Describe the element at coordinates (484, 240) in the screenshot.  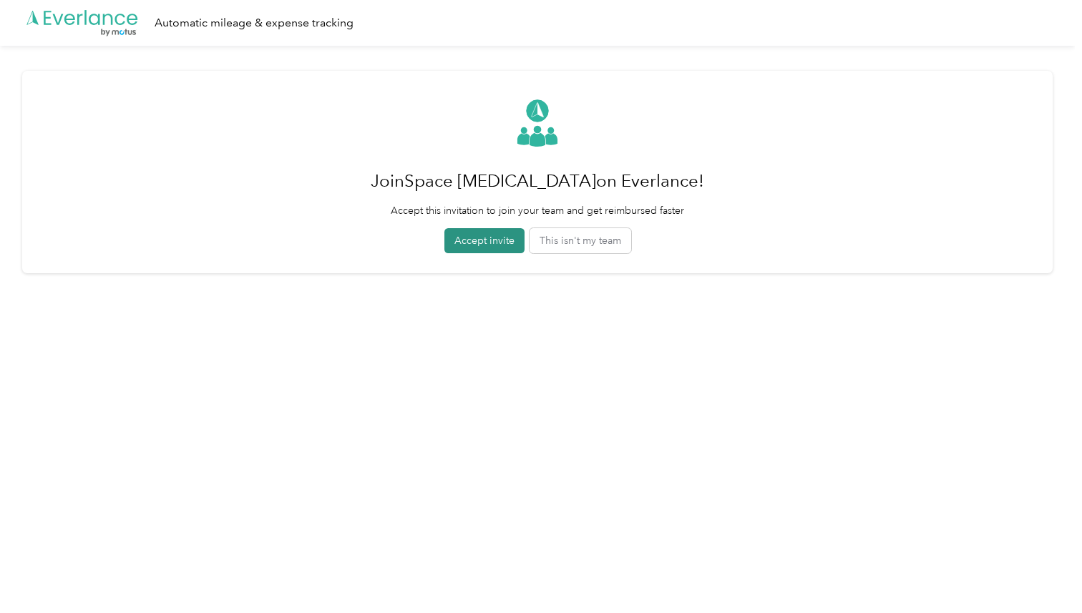
I see `button: Accept invite` at that location.